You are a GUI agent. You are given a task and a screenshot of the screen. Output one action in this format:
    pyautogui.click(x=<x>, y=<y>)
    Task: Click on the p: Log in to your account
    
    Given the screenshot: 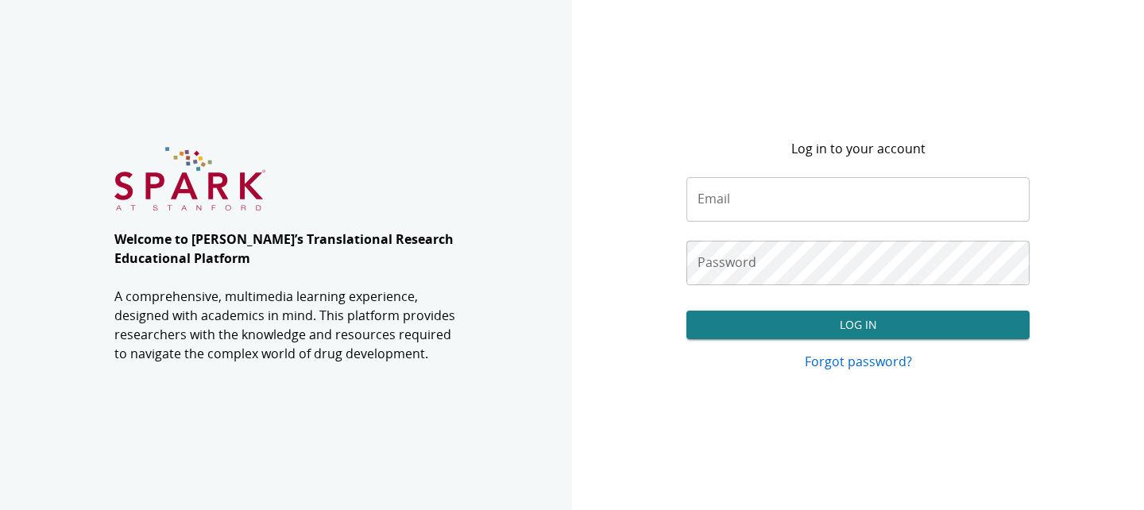 What is the action you would take?
    pyautogui.click(x=858, y=149)
    